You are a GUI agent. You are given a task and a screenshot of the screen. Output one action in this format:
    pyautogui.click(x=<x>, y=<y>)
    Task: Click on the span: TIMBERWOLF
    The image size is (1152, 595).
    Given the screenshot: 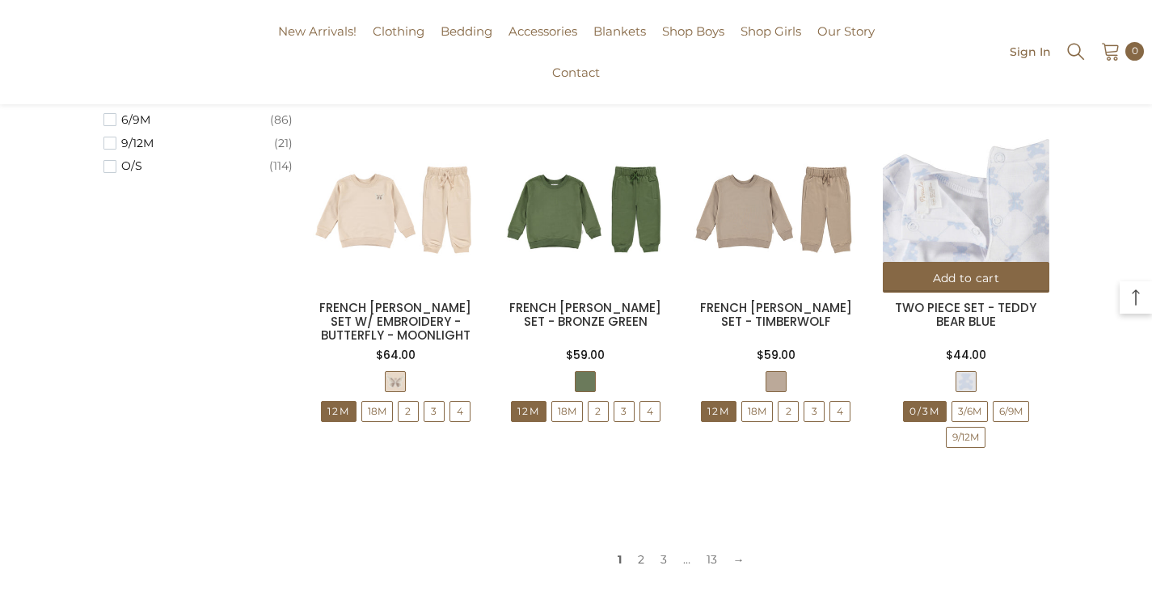 What is the action you would take?
    pyautogui.click(x=776, y=382)
    